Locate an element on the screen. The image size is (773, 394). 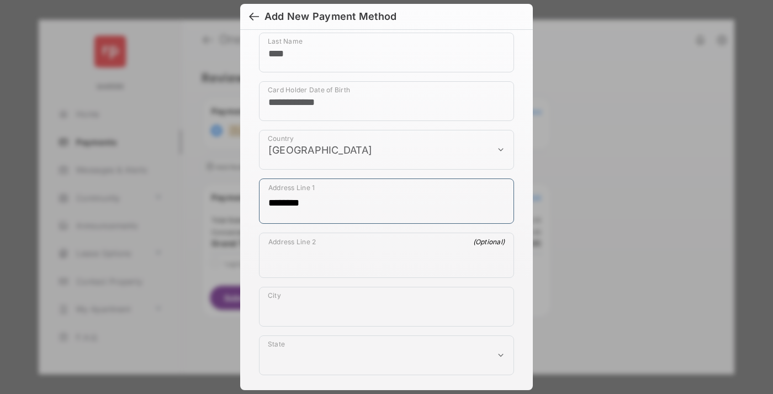
div: payment_method_screening[postal_addresses][locality] is located at coordinates (386, 306).